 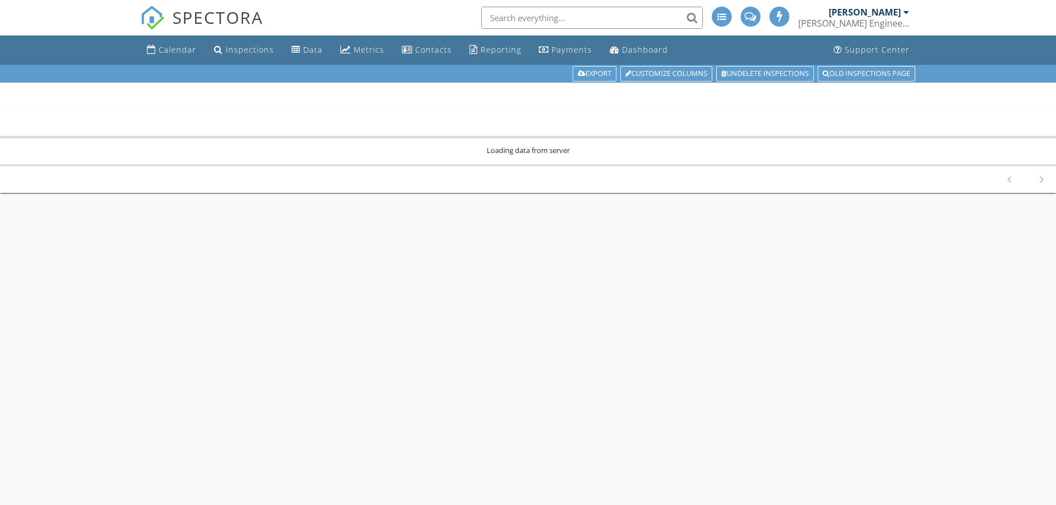 What do you see at coordinates (362, 50) in the screenshot?
I see `a: Metrics` at bounding box center [362, 50].